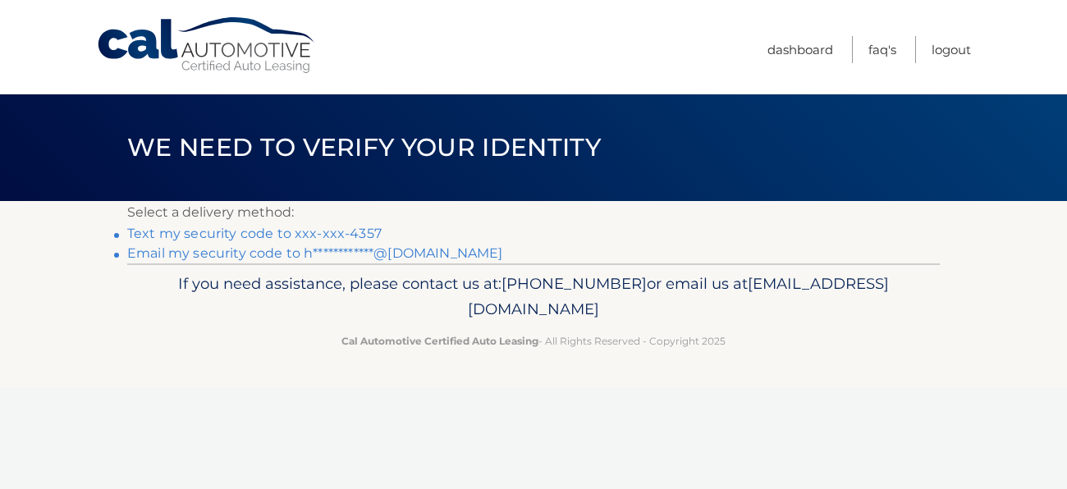  Describe the element at coordinates (533, 297) in the screenshot. I see `p: If you need assistance, please contact us at: or email us at` at that location.